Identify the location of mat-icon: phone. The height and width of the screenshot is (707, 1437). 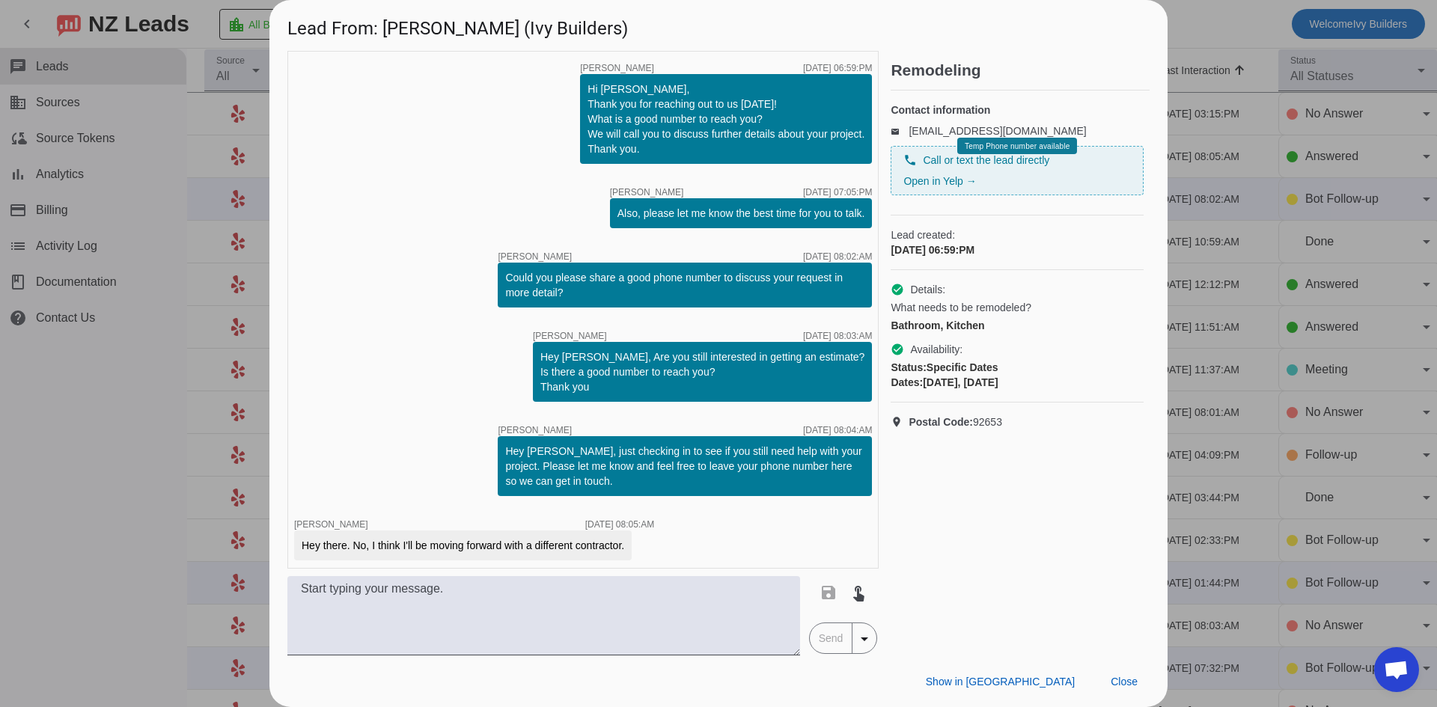
(910, 160).